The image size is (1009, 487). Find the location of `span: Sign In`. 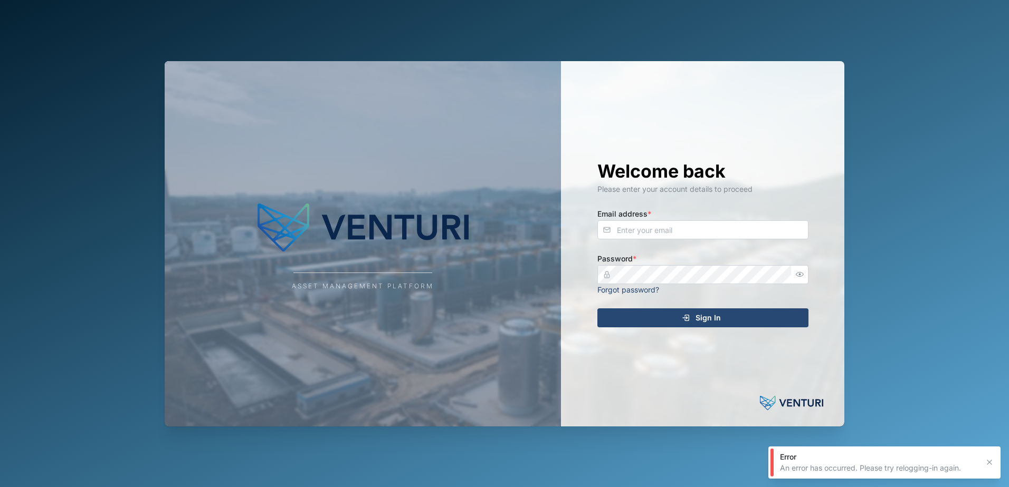

span: Sign In is located at coordinates (708, 318).